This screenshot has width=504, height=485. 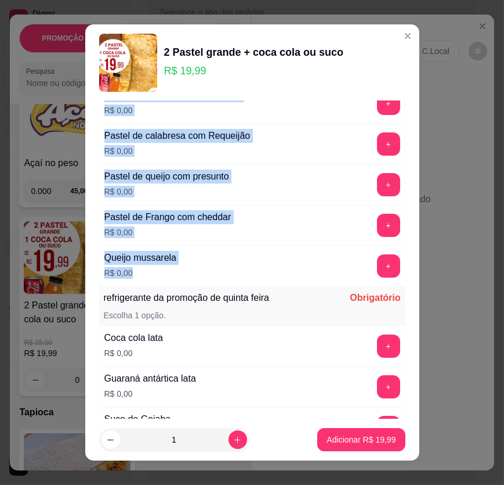 I want to click on div: Pastel de calabresa com Requeijão, so click(x=178, y=136).